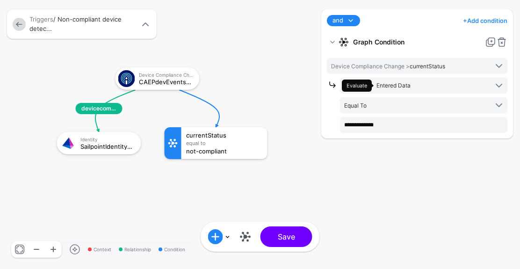  What do you see at coordinates (135, 249) in the screenshot?
I see `span: Relationship` at bounding box center [135, 249].